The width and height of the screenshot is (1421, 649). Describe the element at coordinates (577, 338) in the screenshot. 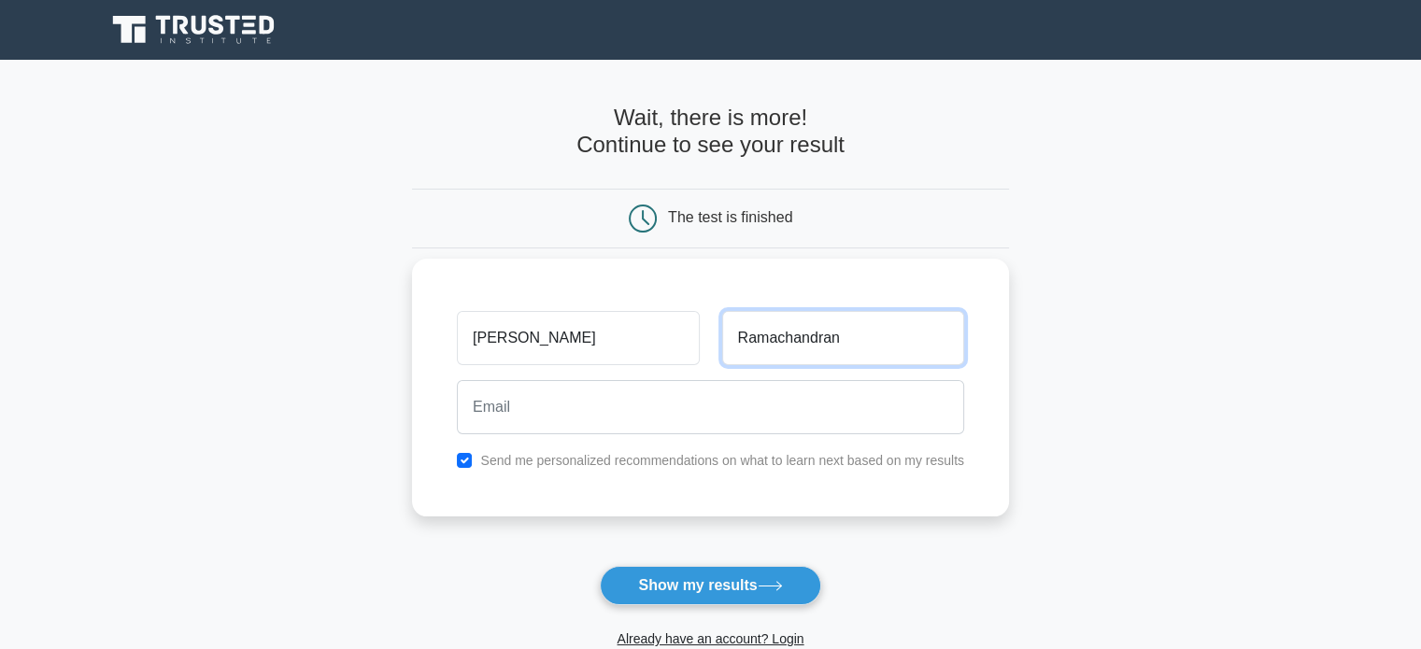

I see `input: First name` at that location.